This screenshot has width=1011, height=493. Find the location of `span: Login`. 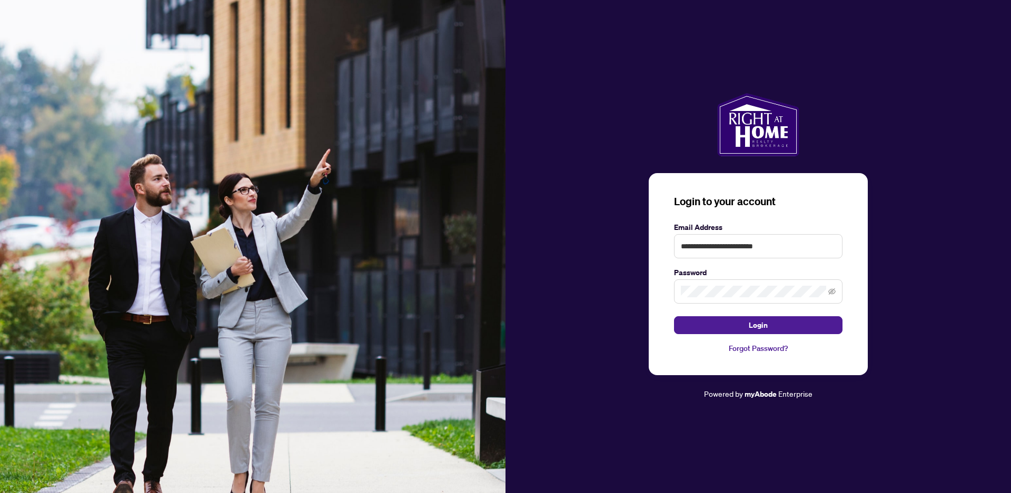

span: Login is located at coordinates (758, 325).